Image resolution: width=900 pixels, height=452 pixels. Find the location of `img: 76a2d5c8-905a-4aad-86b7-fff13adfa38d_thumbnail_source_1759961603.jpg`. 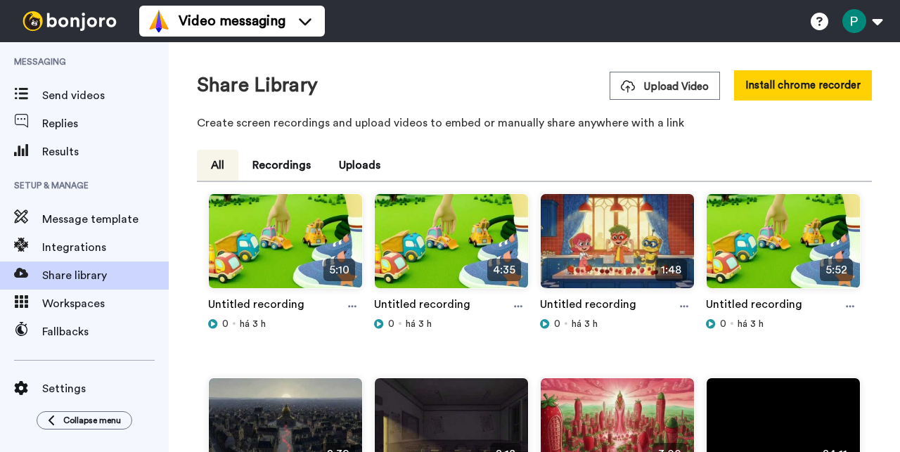

img: 76a2d5c8-905a-4aad-86b7-fff13adfa38d_thumbnail_source_1759961603.jpg is located at coordinates (452, 247).